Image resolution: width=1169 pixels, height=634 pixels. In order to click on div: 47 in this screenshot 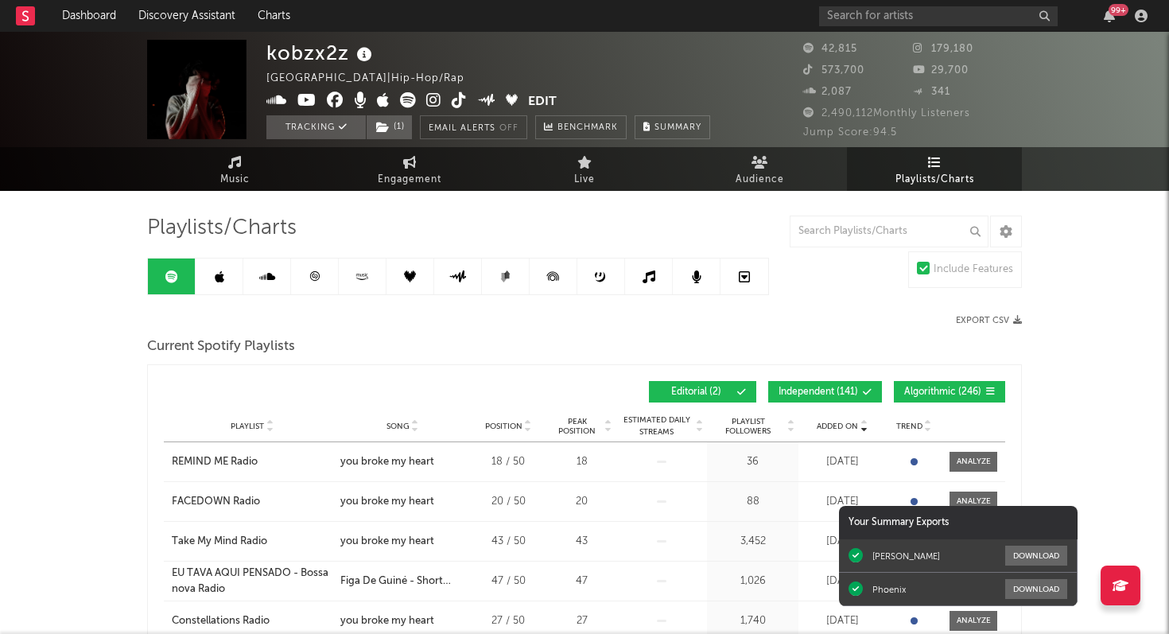, I will do `click(581, 581)`.